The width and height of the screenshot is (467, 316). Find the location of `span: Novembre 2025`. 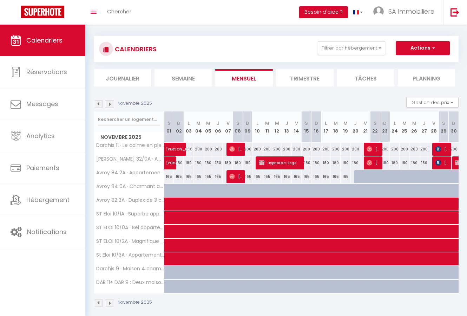

span: Novembre 2025 is located at coordinates (129, 137).